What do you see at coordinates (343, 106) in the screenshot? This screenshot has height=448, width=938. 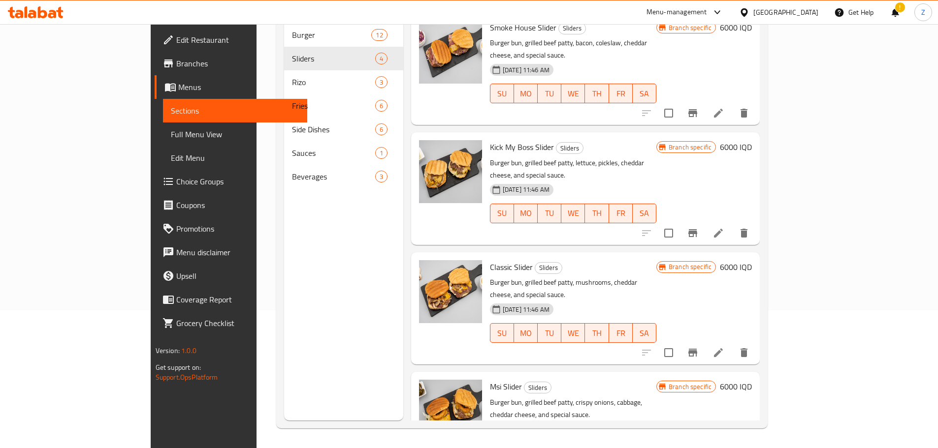 I see `nav: Menu sections` at bounding box center [343, 106].